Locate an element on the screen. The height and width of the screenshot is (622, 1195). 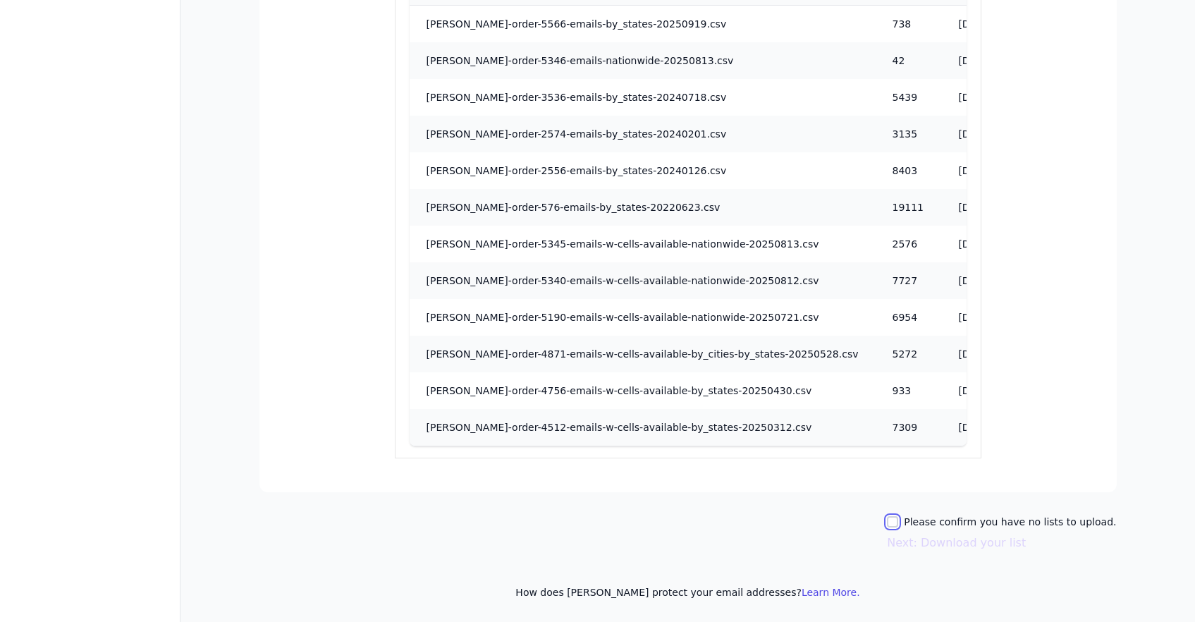
label: Please confirm you have no lists to upload. is located at coordinates (1009, 522).